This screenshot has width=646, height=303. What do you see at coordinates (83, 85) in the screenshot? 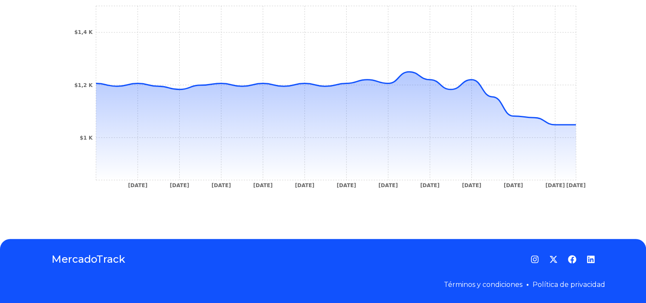
I see `tspan: $1,2 K` at bounding box center [83, 85].